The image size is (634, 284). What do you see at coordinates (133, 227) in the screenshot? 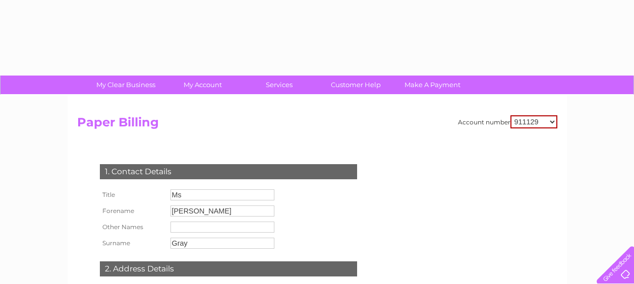
I see `th: Other Names` at bounding box center [133, 227].